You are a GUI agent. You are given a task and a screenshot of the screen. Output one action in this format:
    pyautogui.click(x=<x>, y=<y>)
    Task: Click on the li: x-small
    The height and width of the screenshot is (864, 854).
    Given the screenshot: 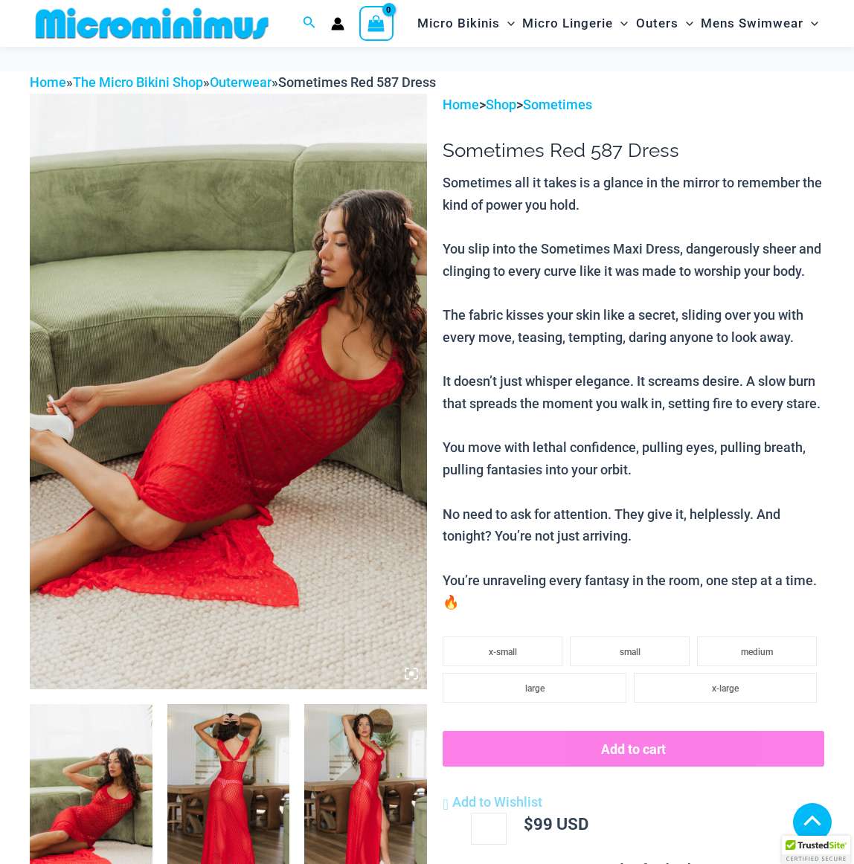 What is the action you would take?
    pyautogui.click(x=502, y=651)
    